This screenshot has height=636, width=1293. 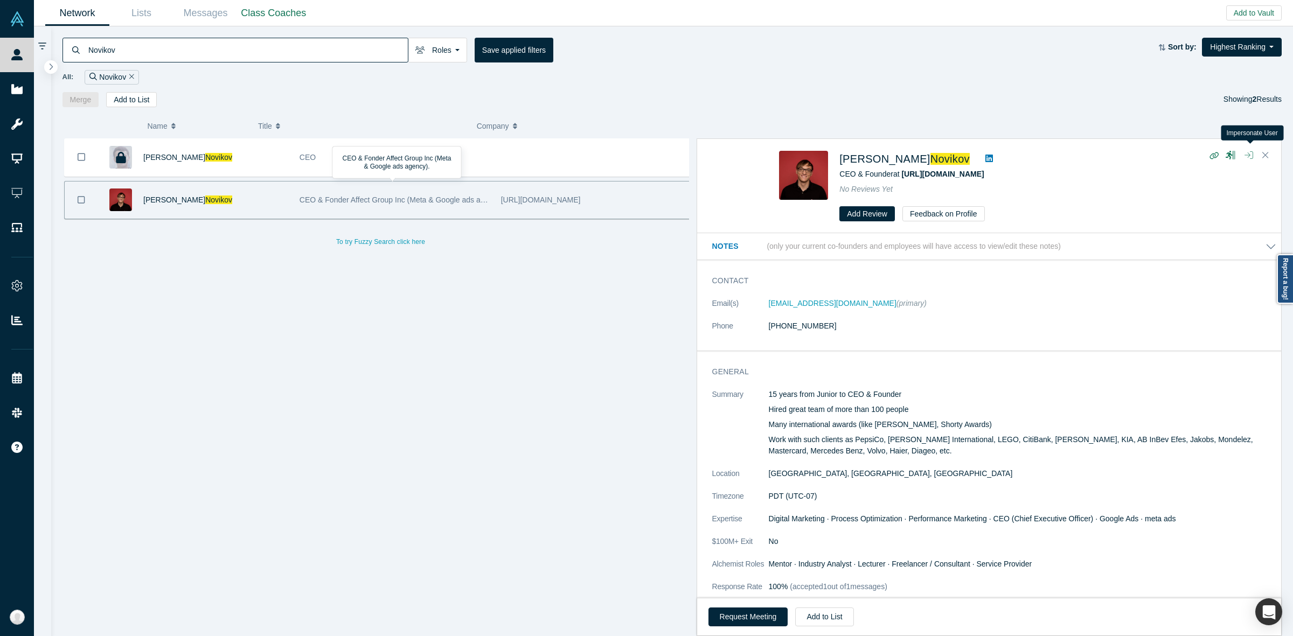 I want to click on button: Remove Filter, so click(x=130, y=77).